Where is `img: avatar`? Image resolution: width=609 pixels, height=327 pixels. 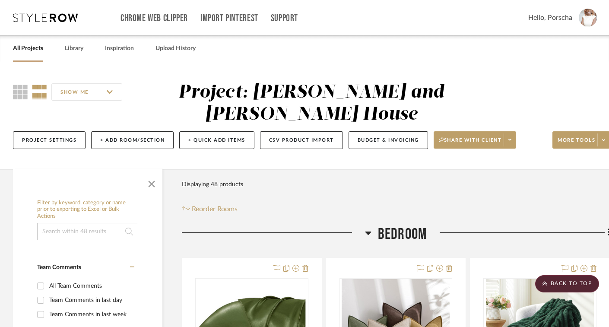 img: avatar is located at coordinates (587, 18).